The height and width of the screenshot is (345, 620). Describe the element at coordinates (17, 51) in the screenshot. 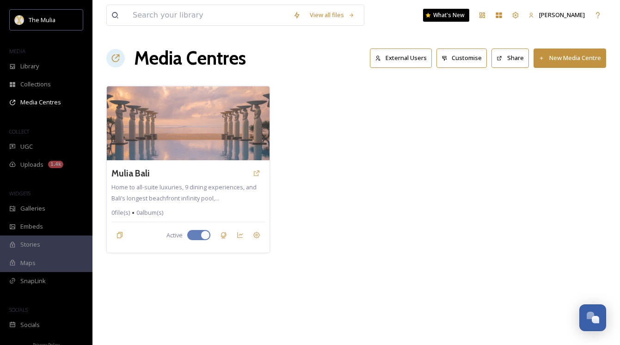

I see `span: MEDIA` at that location.